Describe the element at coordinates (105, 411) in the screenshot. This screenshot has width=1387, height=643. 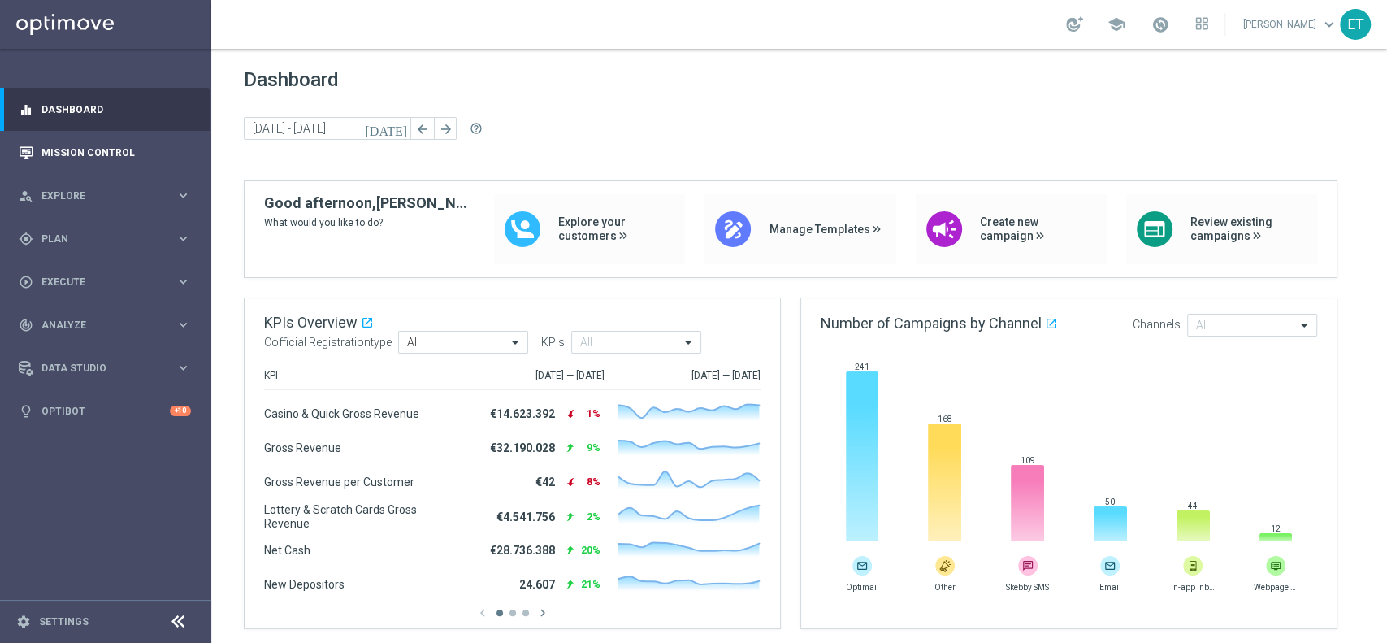
I see `div: lightbulb Optibot +10` at that location.